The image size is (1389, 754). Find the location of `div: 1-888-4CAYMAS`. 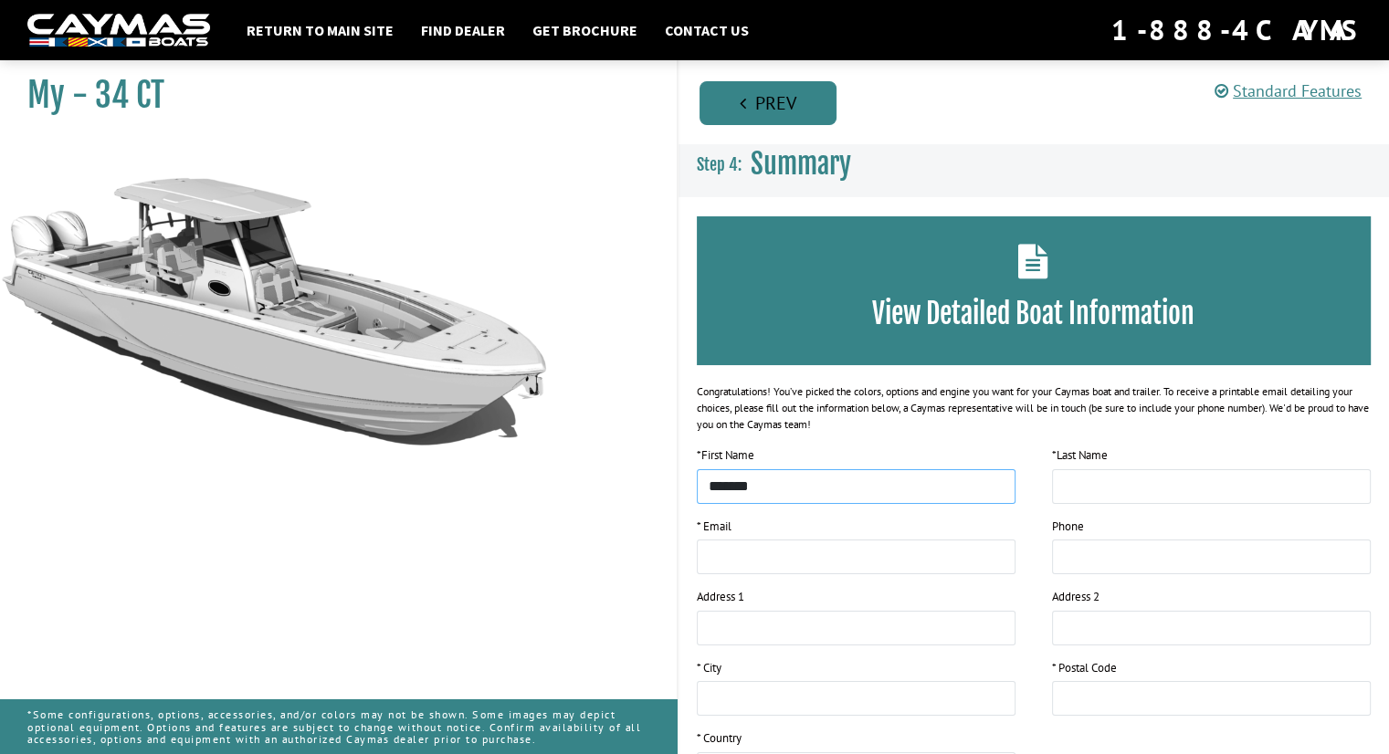

div: 1-888-4CAYMAS is located at coordinates (1236, 30).